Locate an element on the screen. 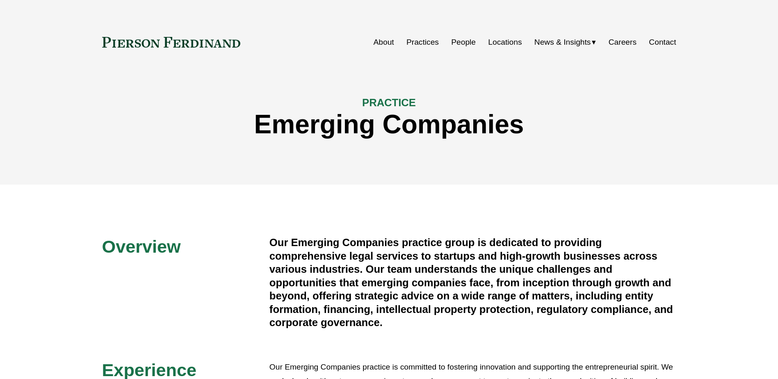 This screenshot has width=778, height=379. span: News & Insights is located at coordinates (563, 42).